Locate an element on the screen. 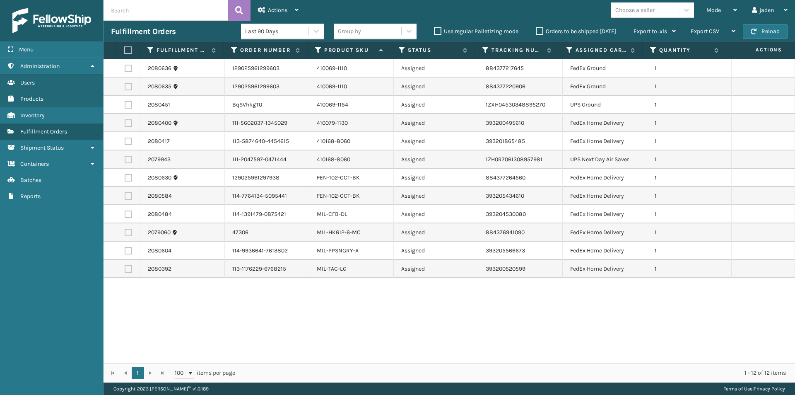 Image resolution: width=795 pixels, height=395 pixels. a: 2080484 is located at coordinates (160, 214).